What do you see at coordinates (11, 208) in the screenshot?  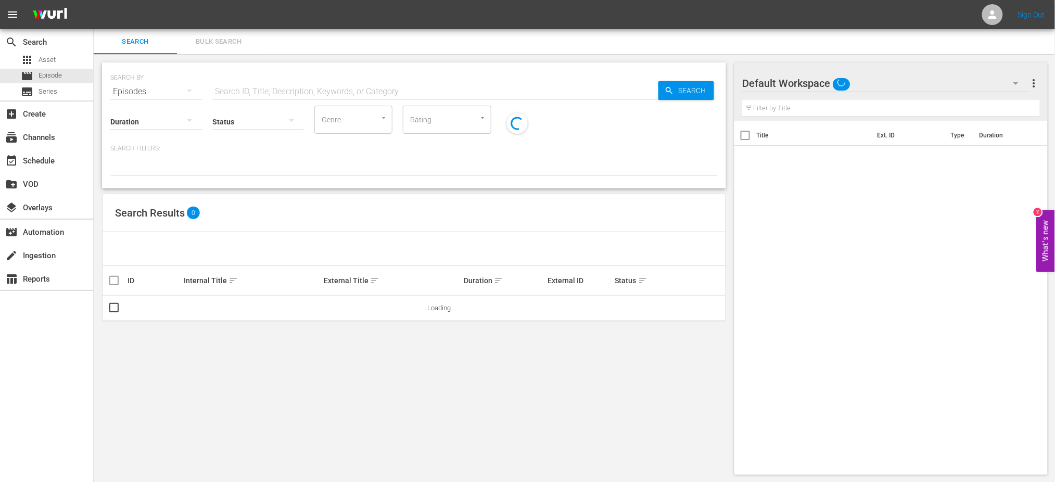 I see `span: Overlays` at bounding box center [11, 208].